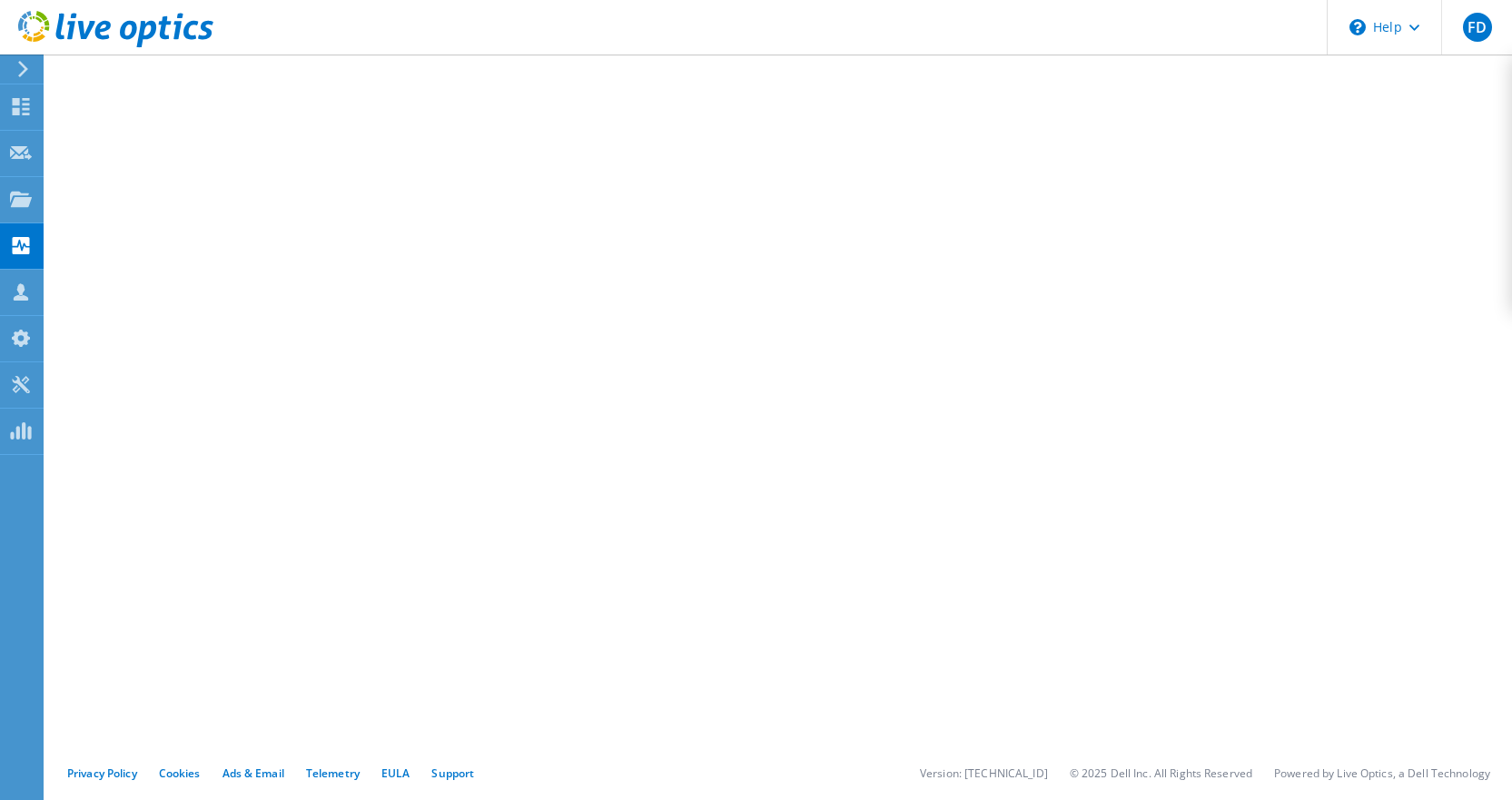 The width and height of the screenshot is (1512, 800). I want to click on span: FD, so click(1477, 27).